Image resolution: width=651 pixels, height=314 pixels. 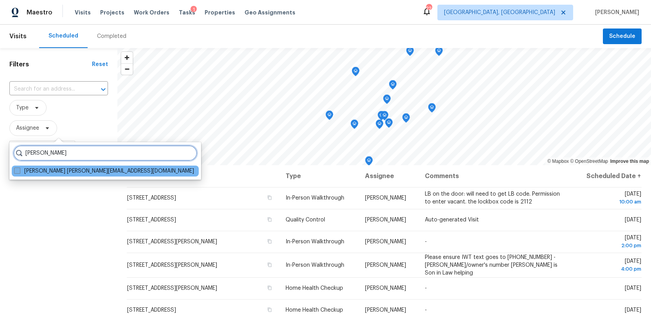 What do you see at coordinates (305, 220) in the screenshot?
I see `span: Quality Control` at bounding box center [305, 220].